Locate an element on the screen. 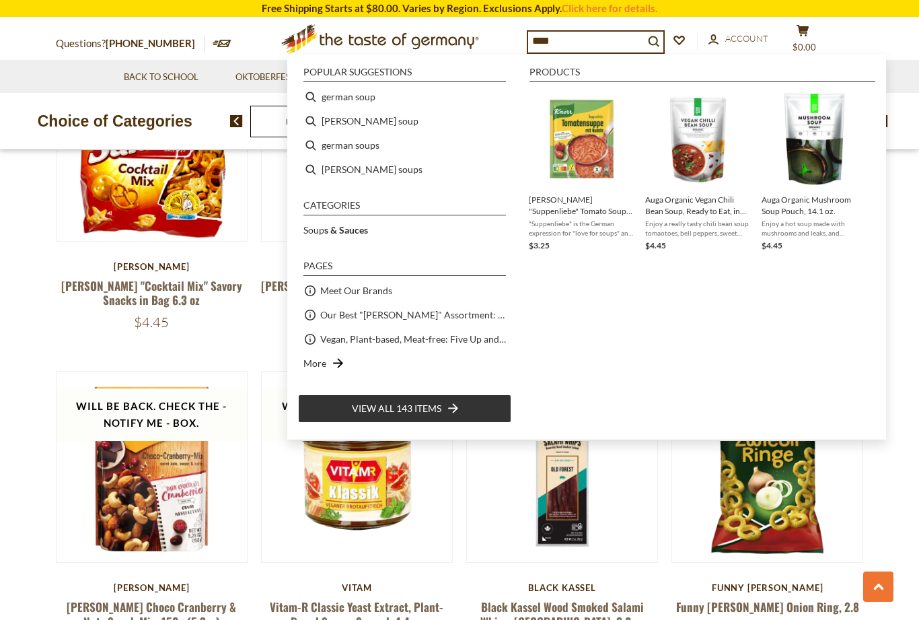 This screenshot has height=620, width=919. a: Auga Organic Mushroom Soup PouchAuga Organic Mushroom Soup Pouch, 14.1 oz.Enjoy a hot soup made w... is located at coordinates (814, 171).